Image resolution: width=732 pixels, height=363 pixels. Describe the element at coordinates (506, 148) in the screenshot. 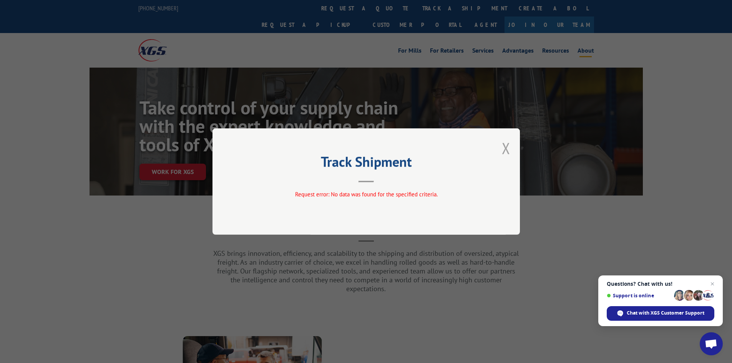

I see `button: Close modal` at that location.